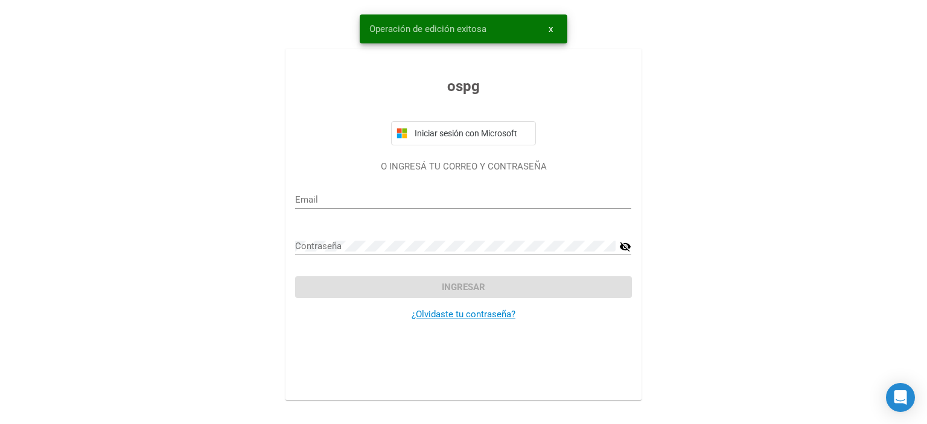 Image resolution: width=927 pixels, height=424 pixels. Describe the element at coordinates (551, 29) in the screenshot. I see `span: x` at that location.